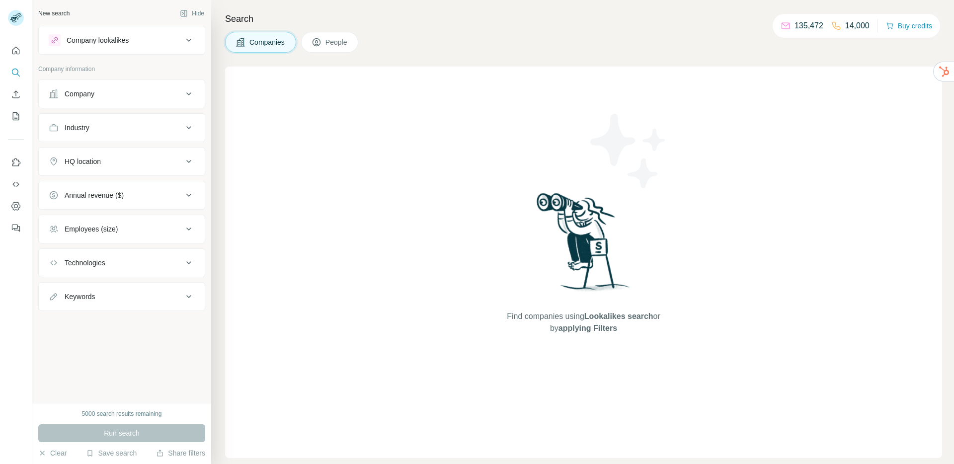  I want to click on button: Feedback, so click(16, 228).